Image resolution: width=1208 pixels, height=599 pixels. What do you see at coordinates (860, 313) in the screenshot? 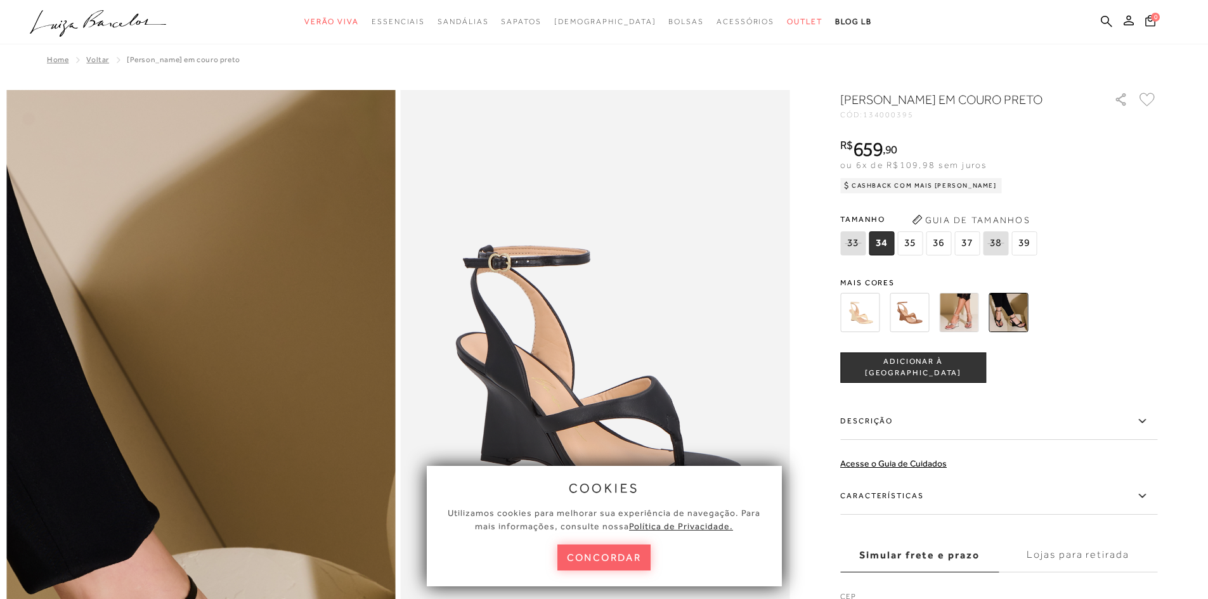
I see `img: SANDÁLIA ANABELA DE DEDO EM COURO BAUNILHA` at bounding box center [860, 313].